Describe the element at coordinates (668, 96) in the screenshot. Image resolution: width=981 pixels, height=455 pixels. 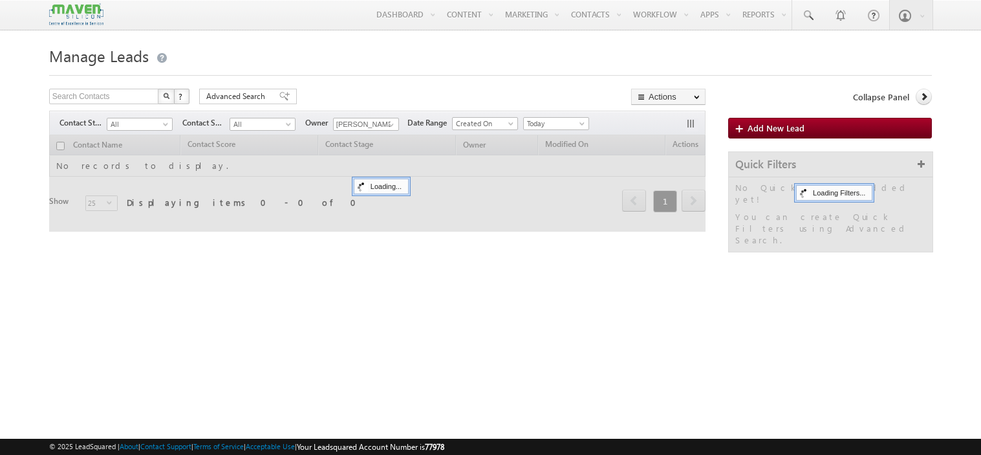
I see `button: Actions` at that location.